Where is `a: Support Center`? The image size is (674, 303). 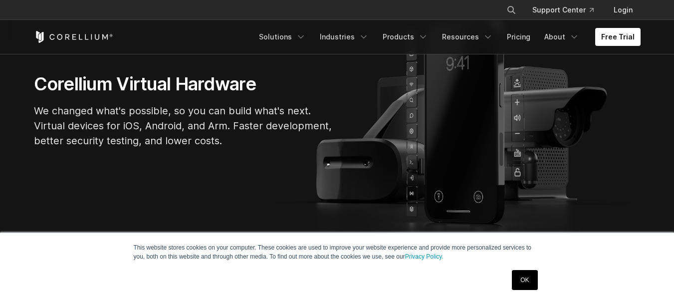 a: Support Center is located at coordinates (563, 10).